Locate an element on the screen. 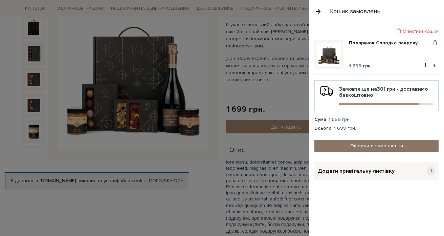 The width and height of the screenshot is (444, 236). a: Подарунок Солодке рандеву is located at coordinates (386, 43).